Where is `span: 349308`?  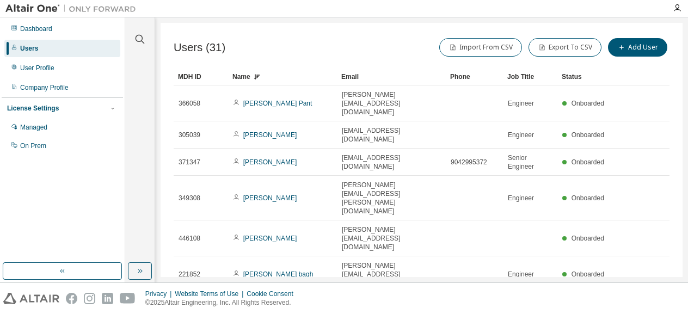
span: 349308 is located at coordinates (189, 198).